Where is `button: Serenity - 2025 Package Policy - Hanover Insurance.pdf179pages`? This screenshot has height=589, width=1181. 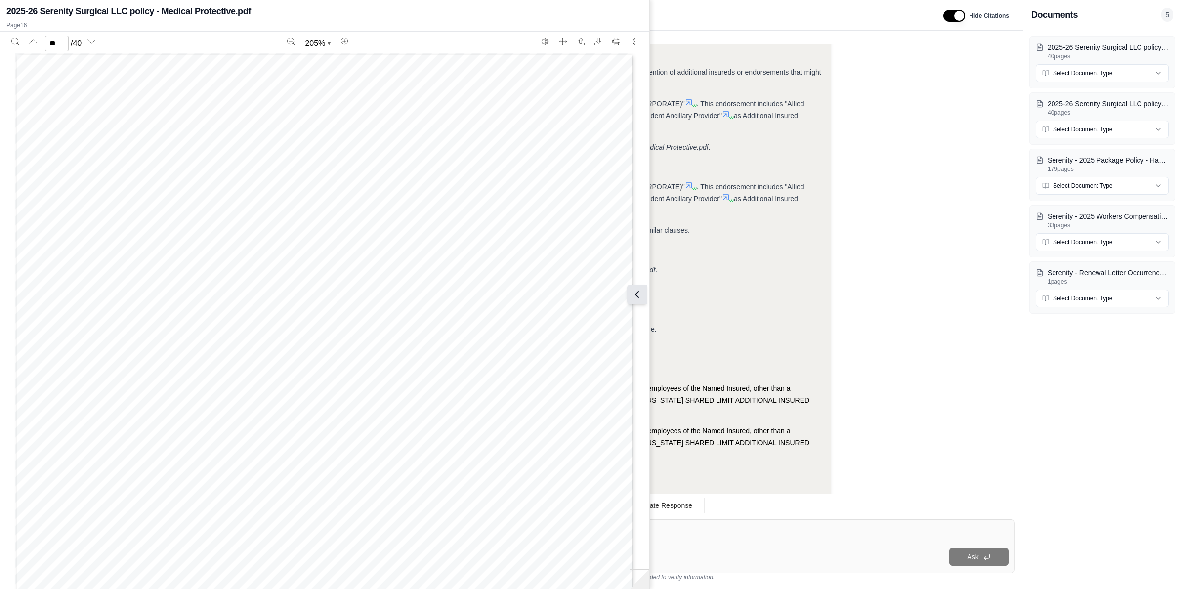 button: Serenity - 2025 Package Policy - Hanover Insurance.pdf179pages is located at coordinates (1102, 164).